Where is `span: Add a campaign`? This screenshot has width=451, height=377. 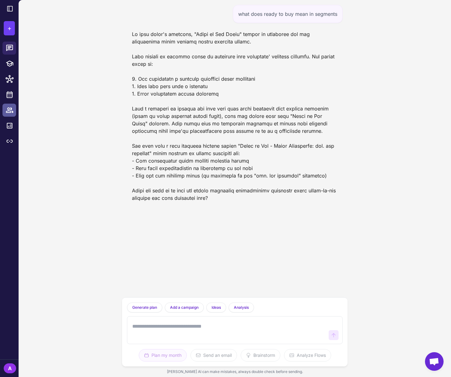
span: Add a campaign is located at coordinates (184, 307).